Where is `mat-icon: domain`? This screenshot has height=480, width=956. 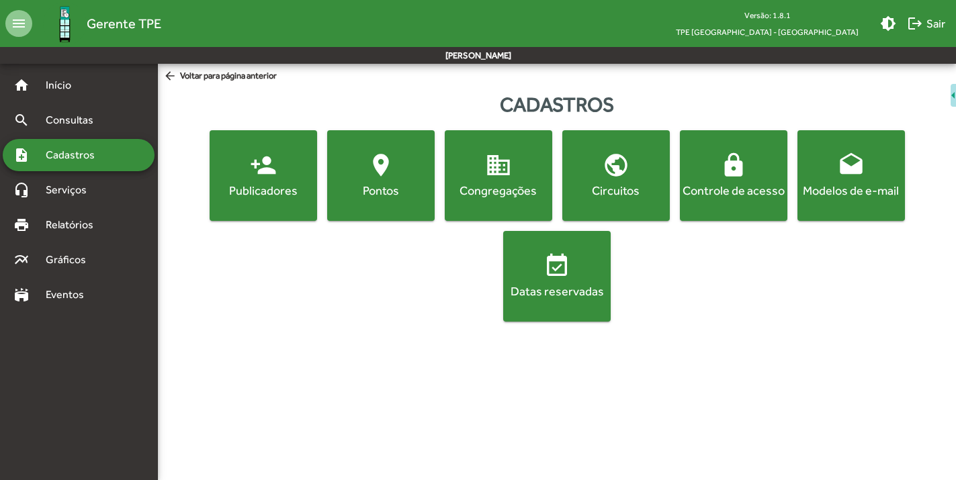
mat-icon: domain is located at coordinates (498, 165).